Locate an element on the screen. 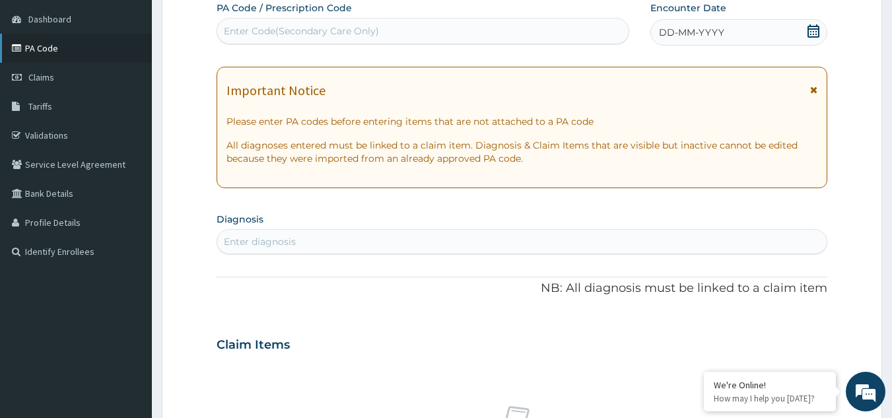 The image size is (892, 418). p: Please enter PA codes before entering items that are not attached to a PA code is located at coordinates (522, 121).